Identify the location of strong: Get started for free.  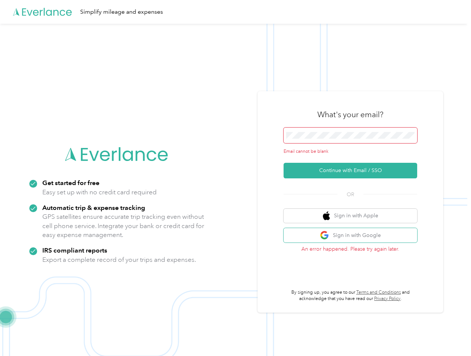
(71, 182).